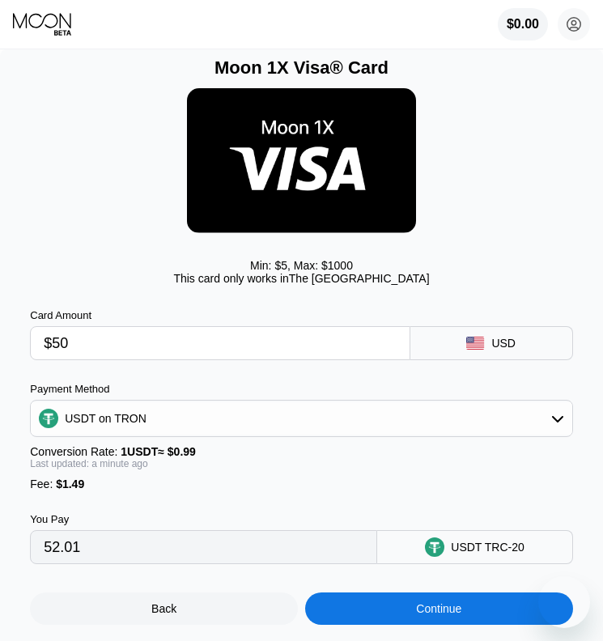  What do you see at coordinates (523, 24) in the screenshot?
I see `div: $0.00` at bounding box center [523, 24].